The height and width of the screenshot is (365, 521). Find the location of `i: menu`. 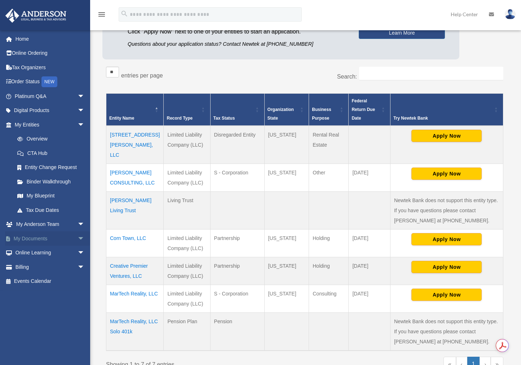

i: menu is located at coordinates (102, 14).